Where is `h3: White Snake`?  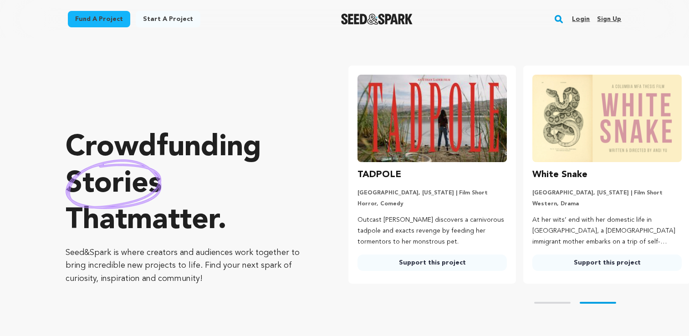 h3: White Snake is located at coordinates (559, 175).